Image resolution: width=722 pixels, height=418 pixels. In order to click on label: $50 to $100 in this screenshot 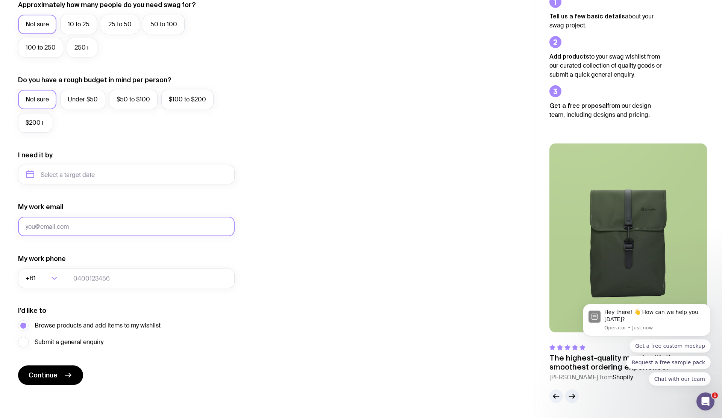, I will do `click(133, 100)`.